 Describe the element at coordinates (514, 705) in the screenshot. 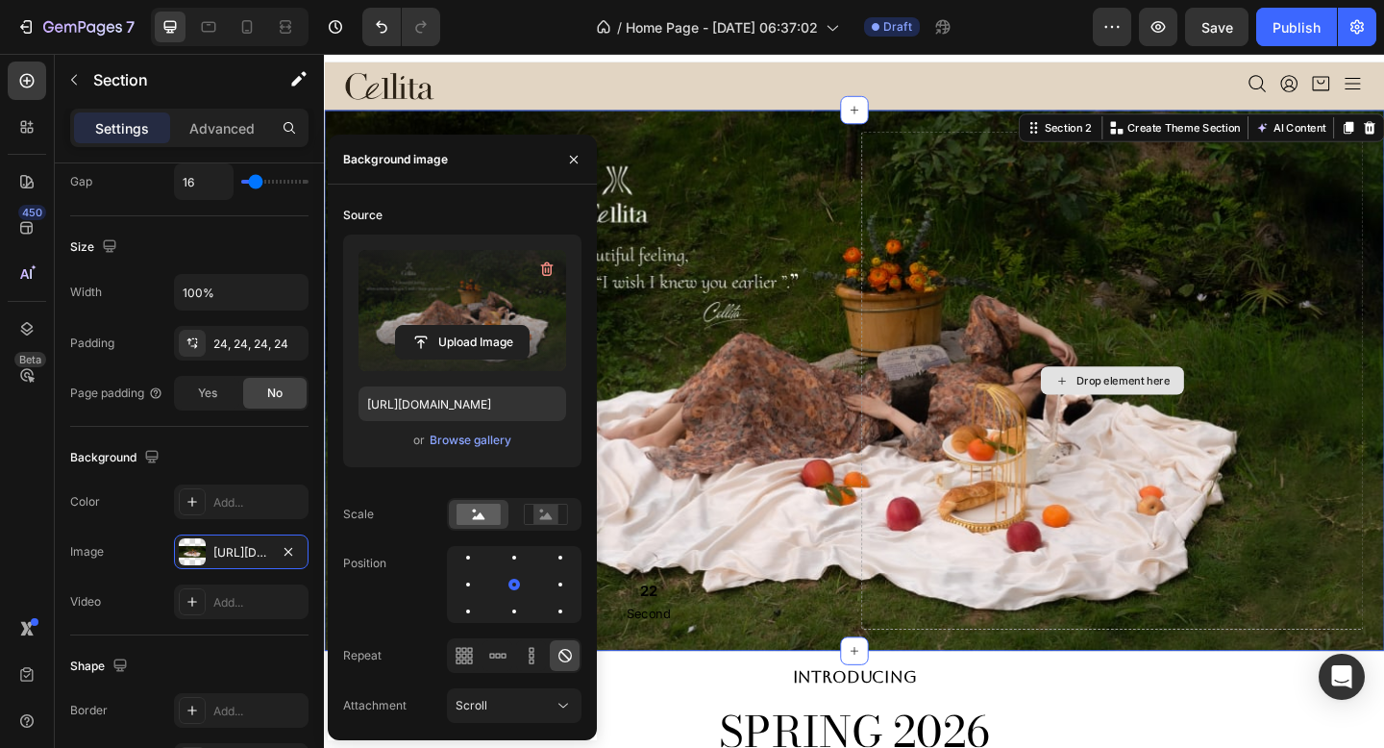

I see `button: Scroll` at that location.